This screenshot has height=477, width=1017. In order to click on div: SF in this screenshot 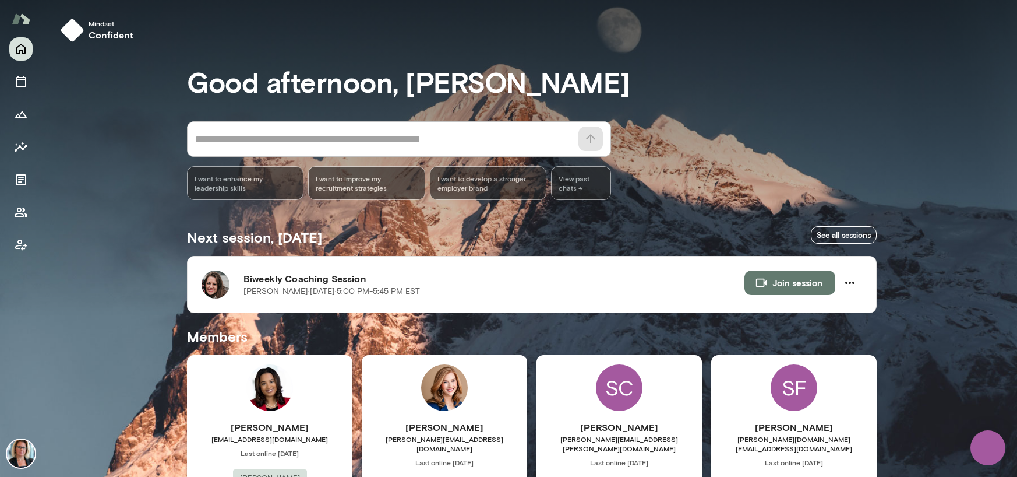, I will do `click(794, 388)`.